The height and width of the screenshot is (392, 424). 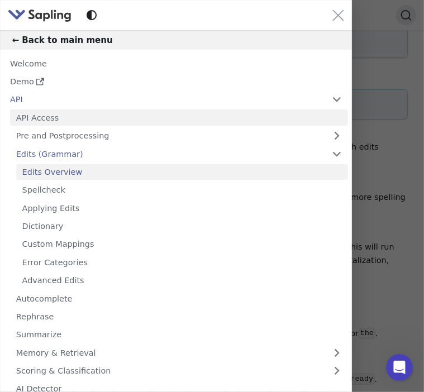 What do you see at coordinates (179, 352) in the screenshot?
I see `a: Memory & Retrieval` at bounding box center [179, 352].